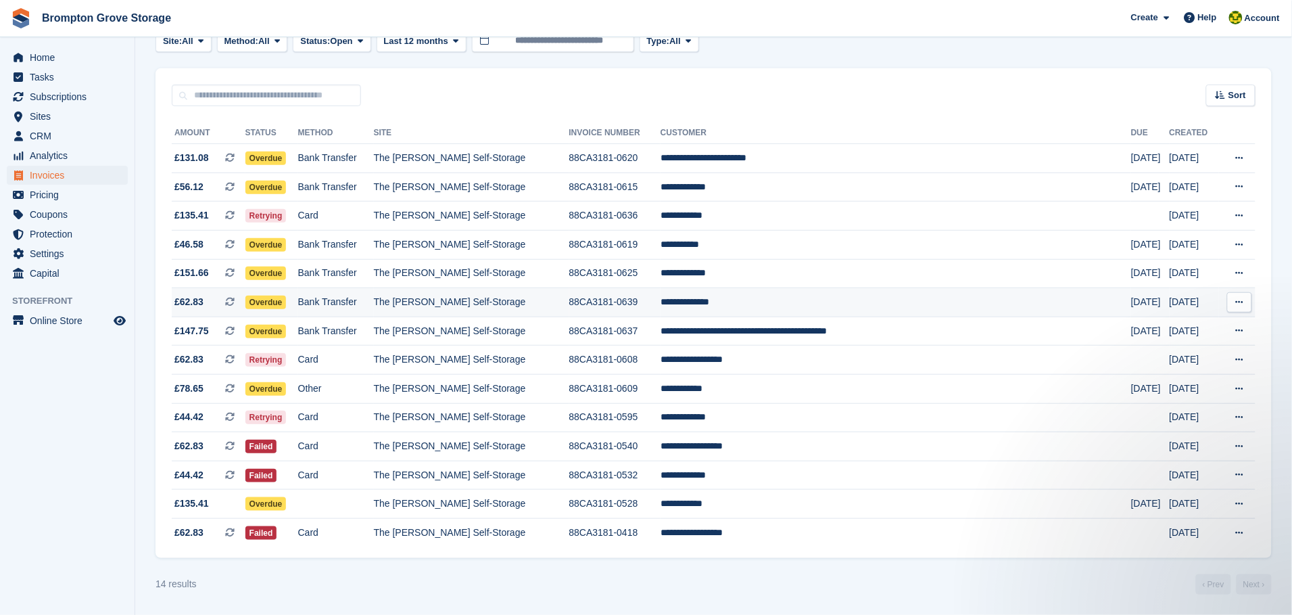  Describe the element at coordinates (191, 273) in the screenshot. I see `span: £151.66` at that location.